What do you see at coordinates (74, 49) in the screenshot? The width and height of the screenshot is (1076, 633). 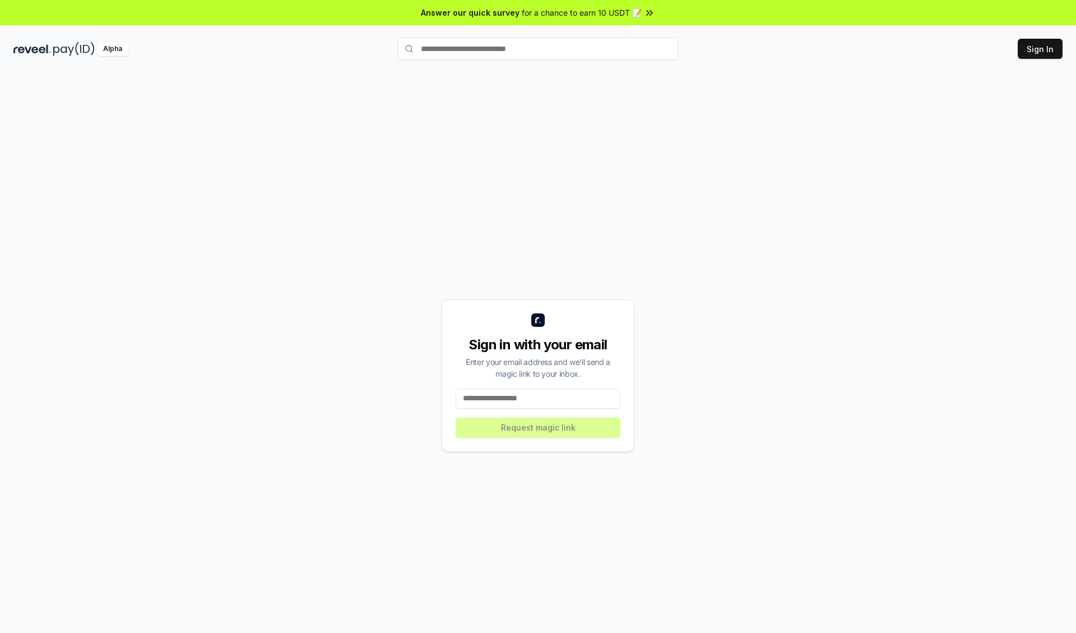 I see `img: pay_id` at bounding box center [74, 49].